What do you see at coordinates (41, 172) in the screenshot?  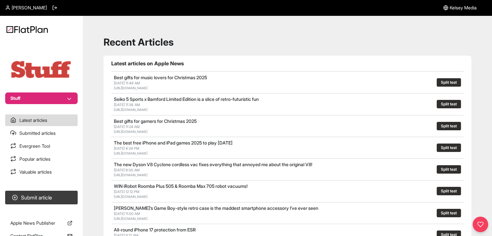 I see `a: Valuable articles` at bounding box center [41, 172].